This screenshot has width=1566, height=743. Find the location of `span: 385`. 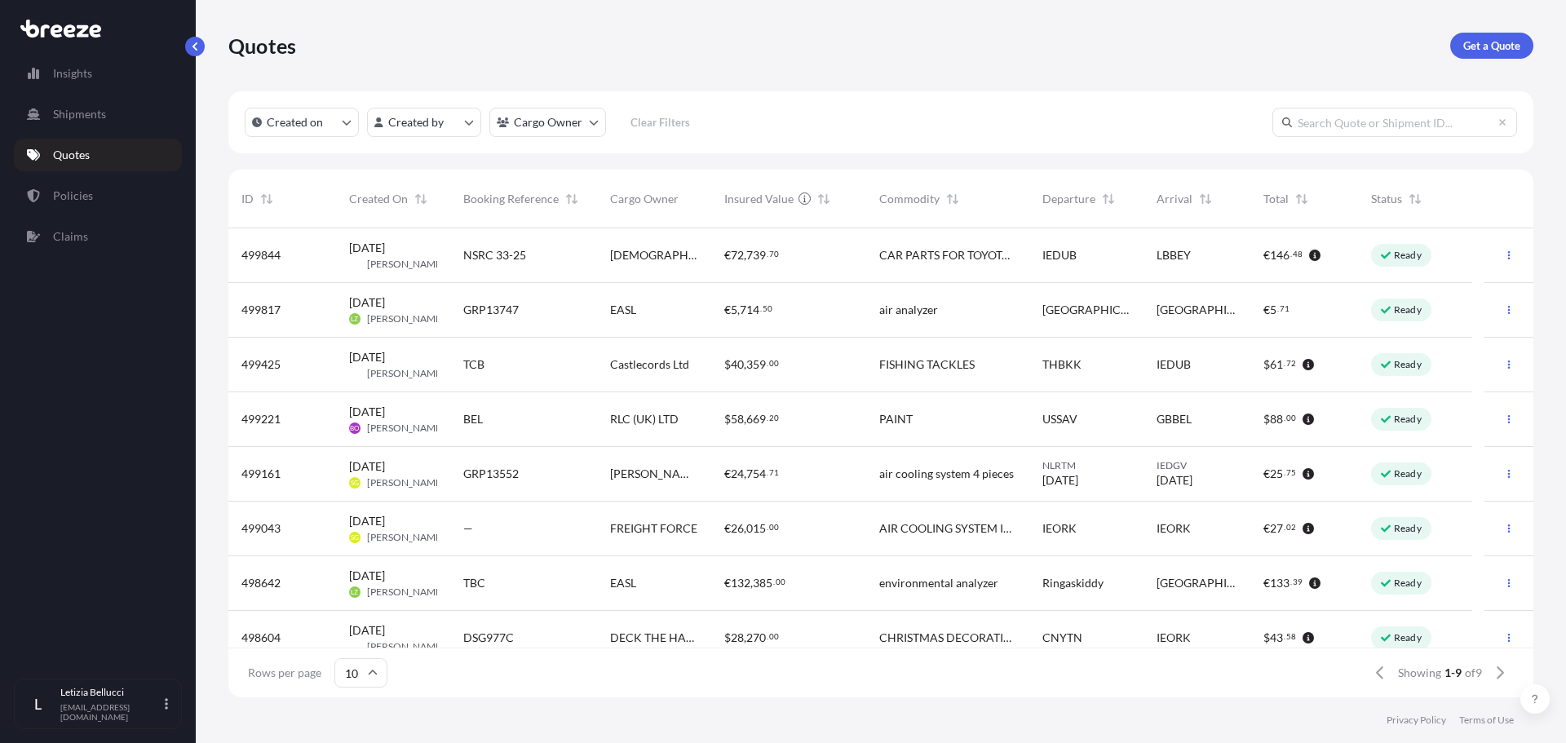

span: 385 is located at coordinates (763, 583).